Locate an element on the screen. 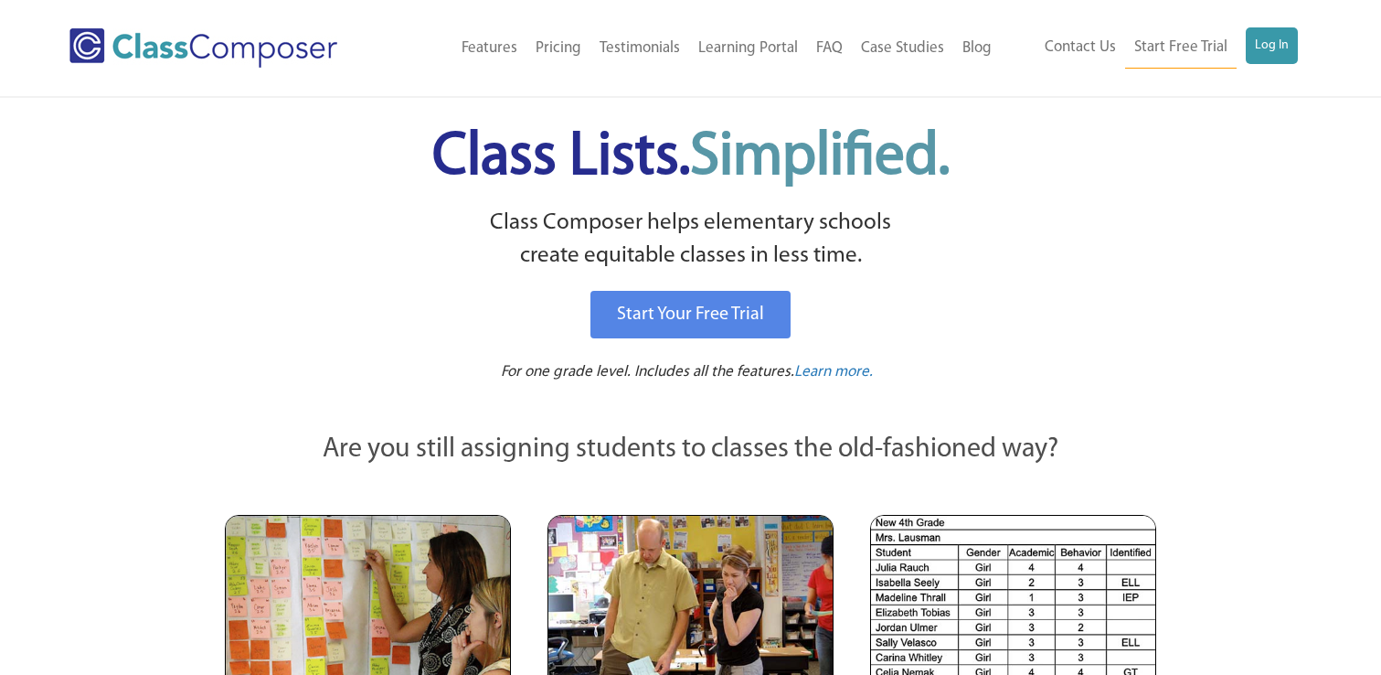 The width and height of the screenshot is (1381, 675). span: Learn more. is located at coordinates (834, 371).